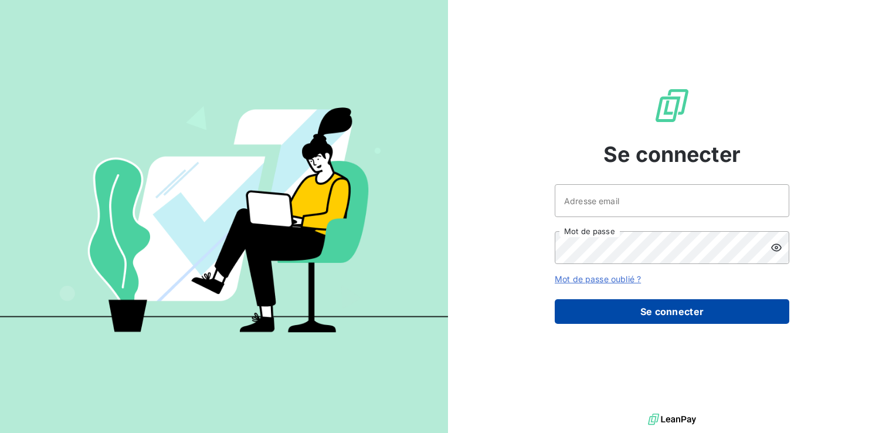  Describe the element at coordinates (672, 419) in the screenshot. I see `img: logo` at that location.